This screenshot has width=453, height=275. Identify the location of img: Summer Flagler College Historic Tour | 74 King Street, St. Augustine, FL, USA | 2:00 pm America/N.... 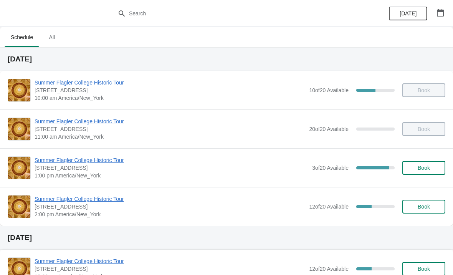
(19, 207).